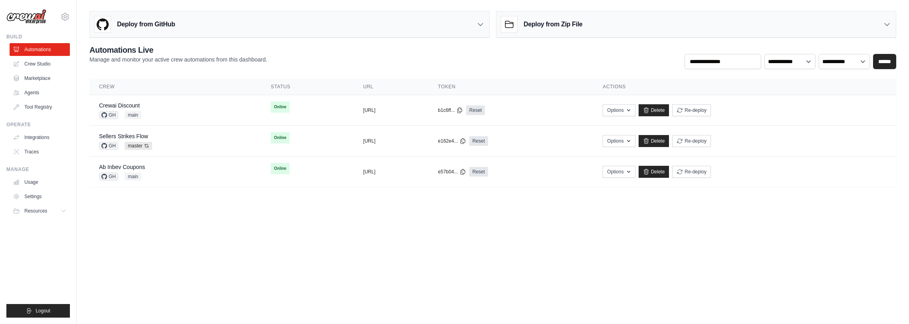  I want to click on p: Manage and monitor your active crew automations from this dashboard., so click(178, 59).